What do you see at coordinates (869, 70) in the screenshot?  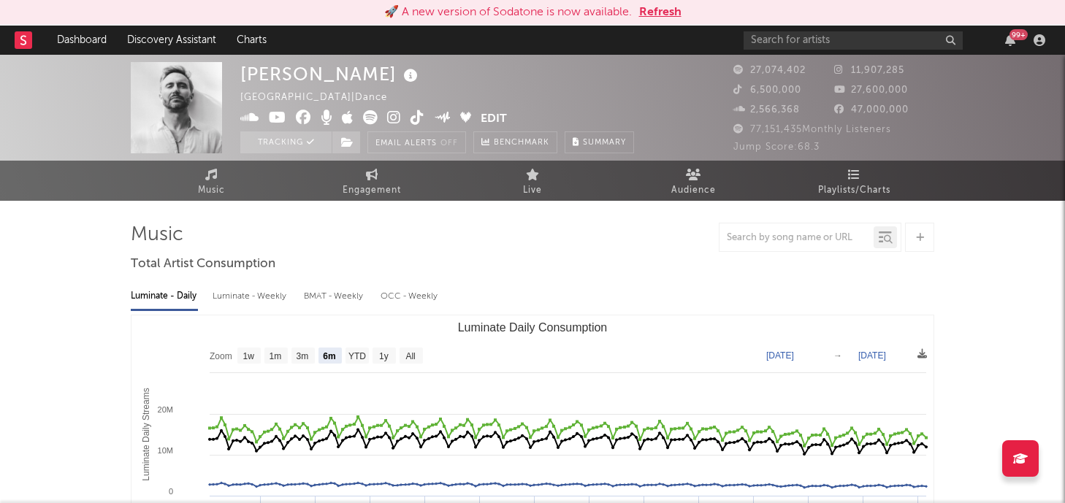 I see `span: 11,907,285` at bounding box center [869, 70].